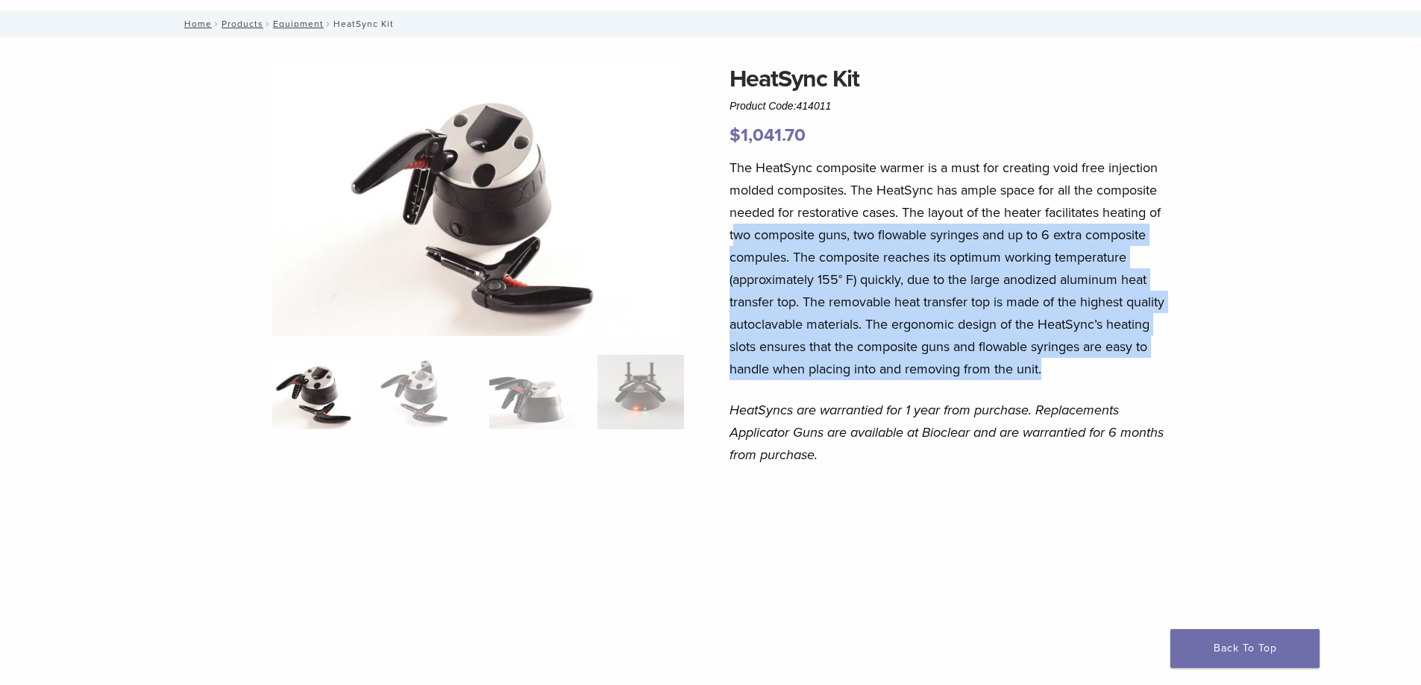  What do you see at coordinates (948, 79) in the screenshot?
I see `h1: HeatSync Kit` at bounding box center [948, 79].